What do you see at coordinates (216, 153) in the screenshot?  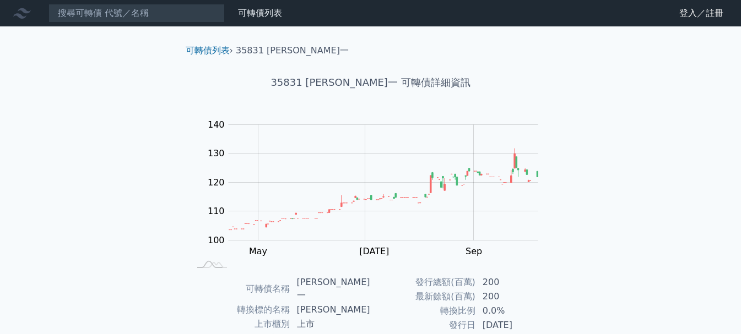 I see `tspan: 130` at bounding box center [216, 153].